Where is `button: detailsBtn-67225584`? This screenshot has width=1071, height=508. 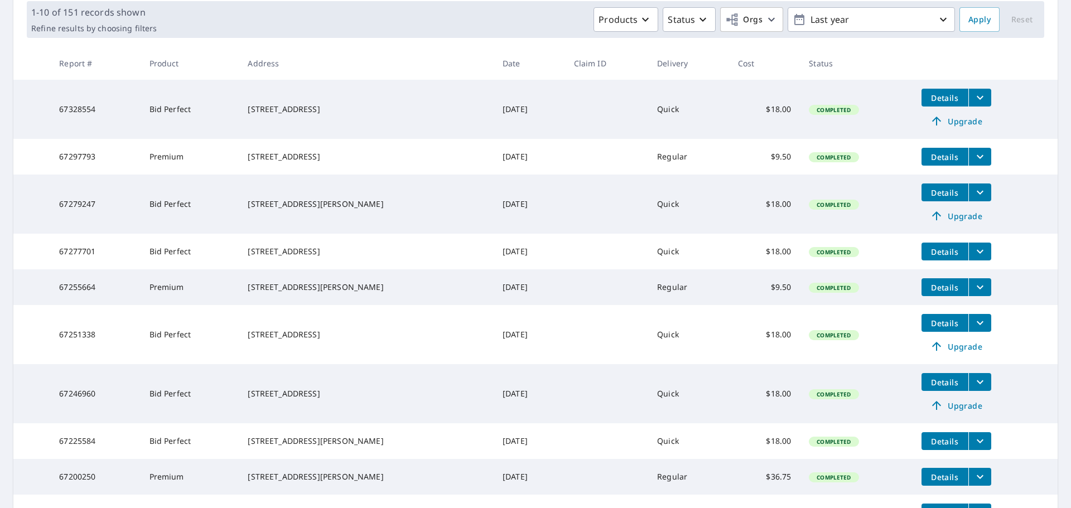 button: detailsBtn-67225584 is located at coordinates (945, 441).